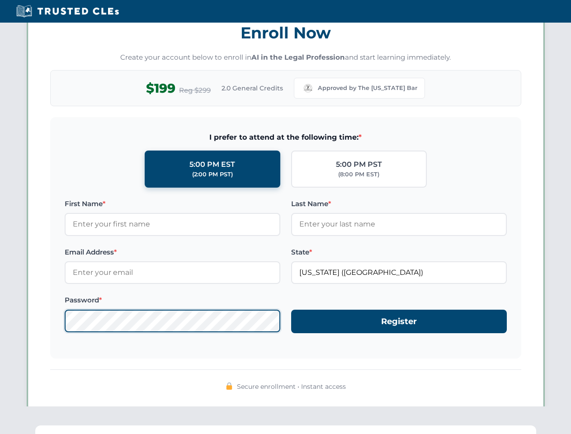 This screenshot has height=434, width=571. Describe the element at coordinates (172, 224) in the screenshot. I see `input: Enter your first name` at that location.